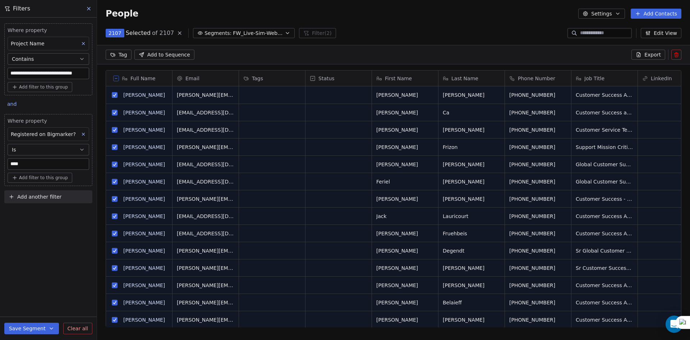 The width and height of the screenshot is (690, 340). What do you see at coordinates (258, 33) in the screenshot?
I see `span: FW_Live-Sim-Webinar-14Oct'25-EU CX` at bounding box center [258, 33].